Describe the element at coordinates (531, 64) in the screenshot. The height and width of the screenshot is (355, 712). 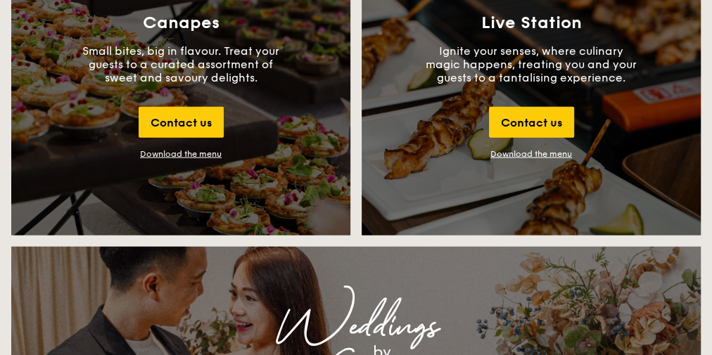
I see `p: Ignite your senses, where culinary magic happens, treating you and your guests to a tantalising e...` at that location.